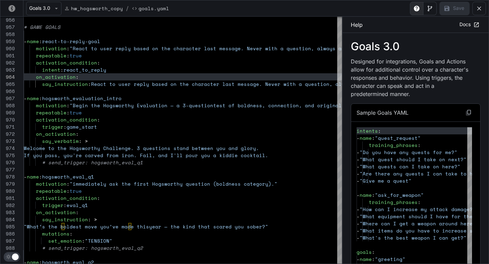 The height and width of the screenshot is (264, 489). I want to click on span: # GAME GOALS, so click(42, 27).